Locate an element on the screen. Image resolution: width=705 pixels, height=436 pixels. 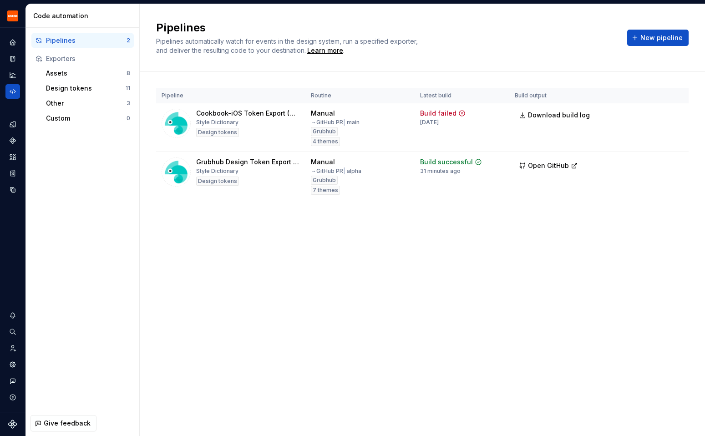
button: Contact support is located at coordinates (13, 381).